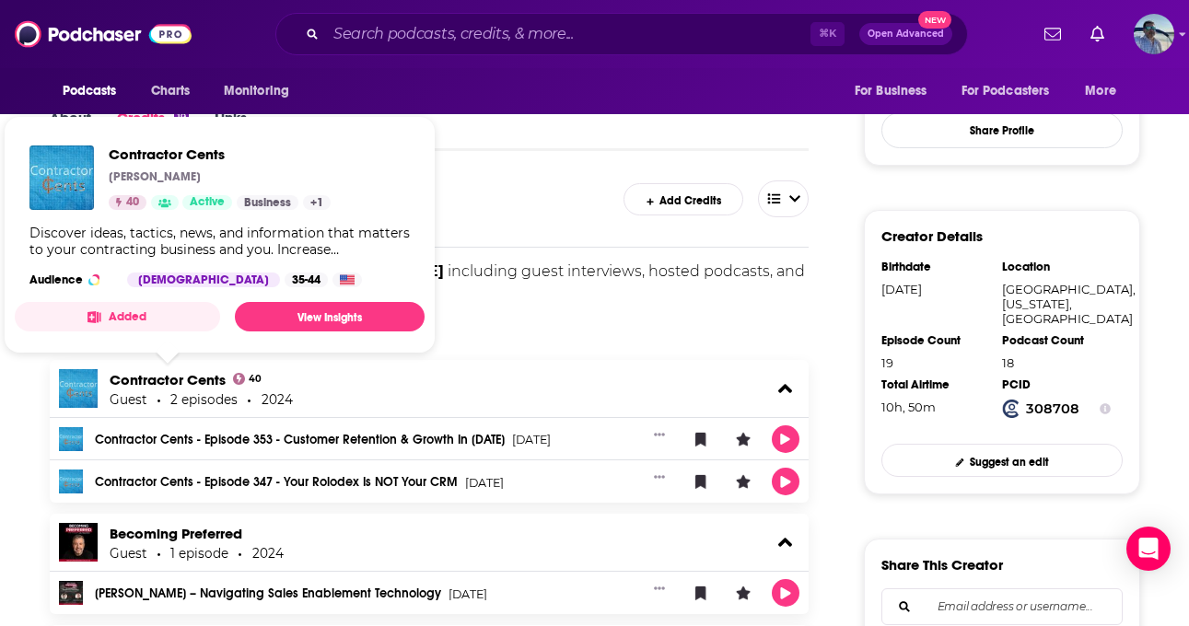 The width and height of the screenshot is (1189, 626). What do you see at coordinates (1002, 460) in the screenshot?
I see `a: Suggest an edit` at bounding box center [1002, 460].